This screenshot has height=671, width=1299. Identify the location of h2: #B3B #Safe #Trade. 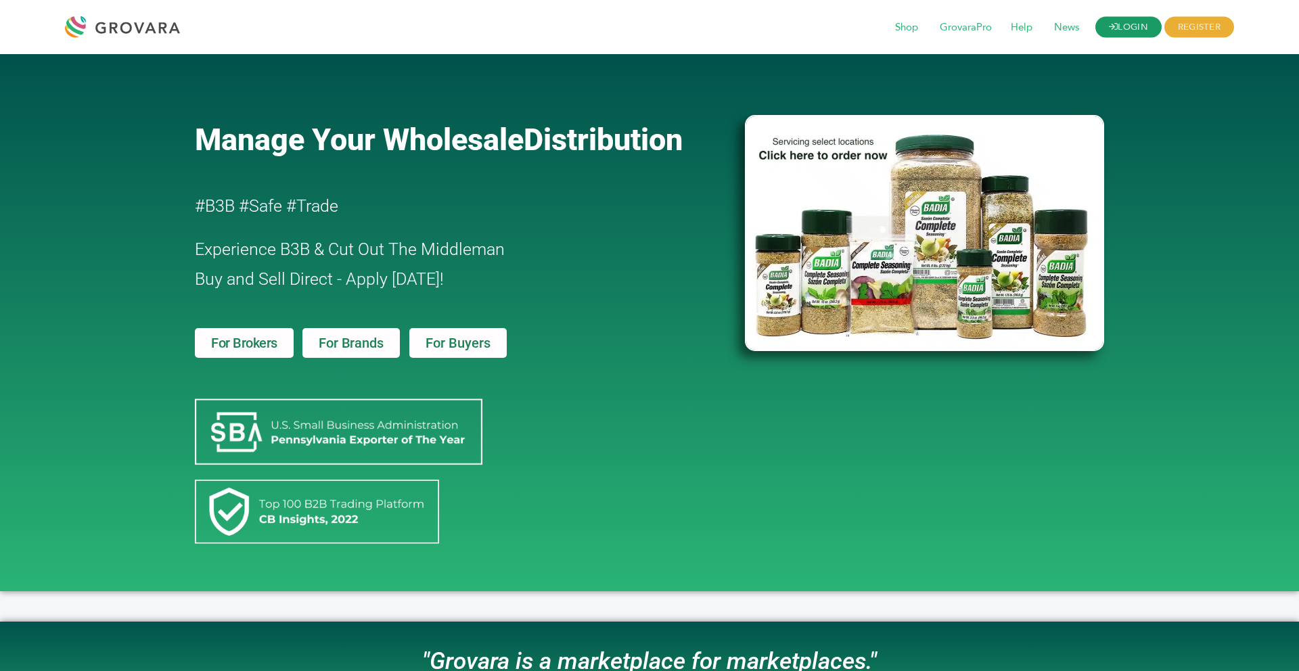
(431, 206).